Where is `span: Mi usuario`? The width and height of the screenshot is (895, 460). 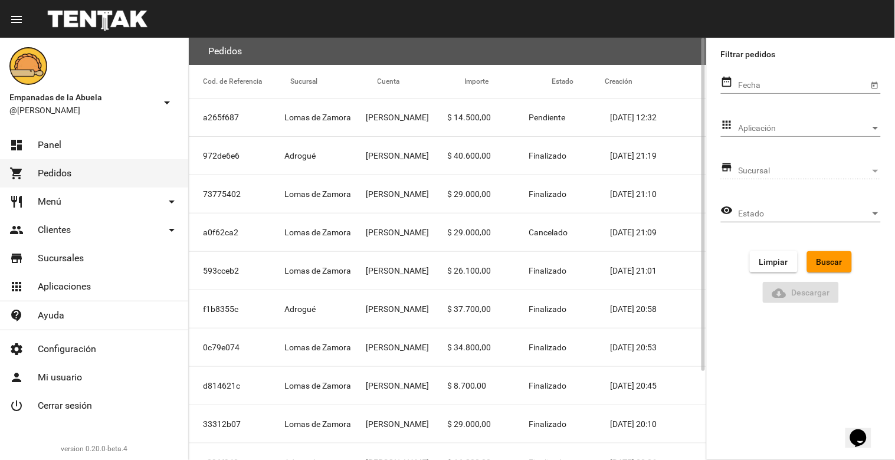
span: Mi usuario is located at coordinates (60, 377).